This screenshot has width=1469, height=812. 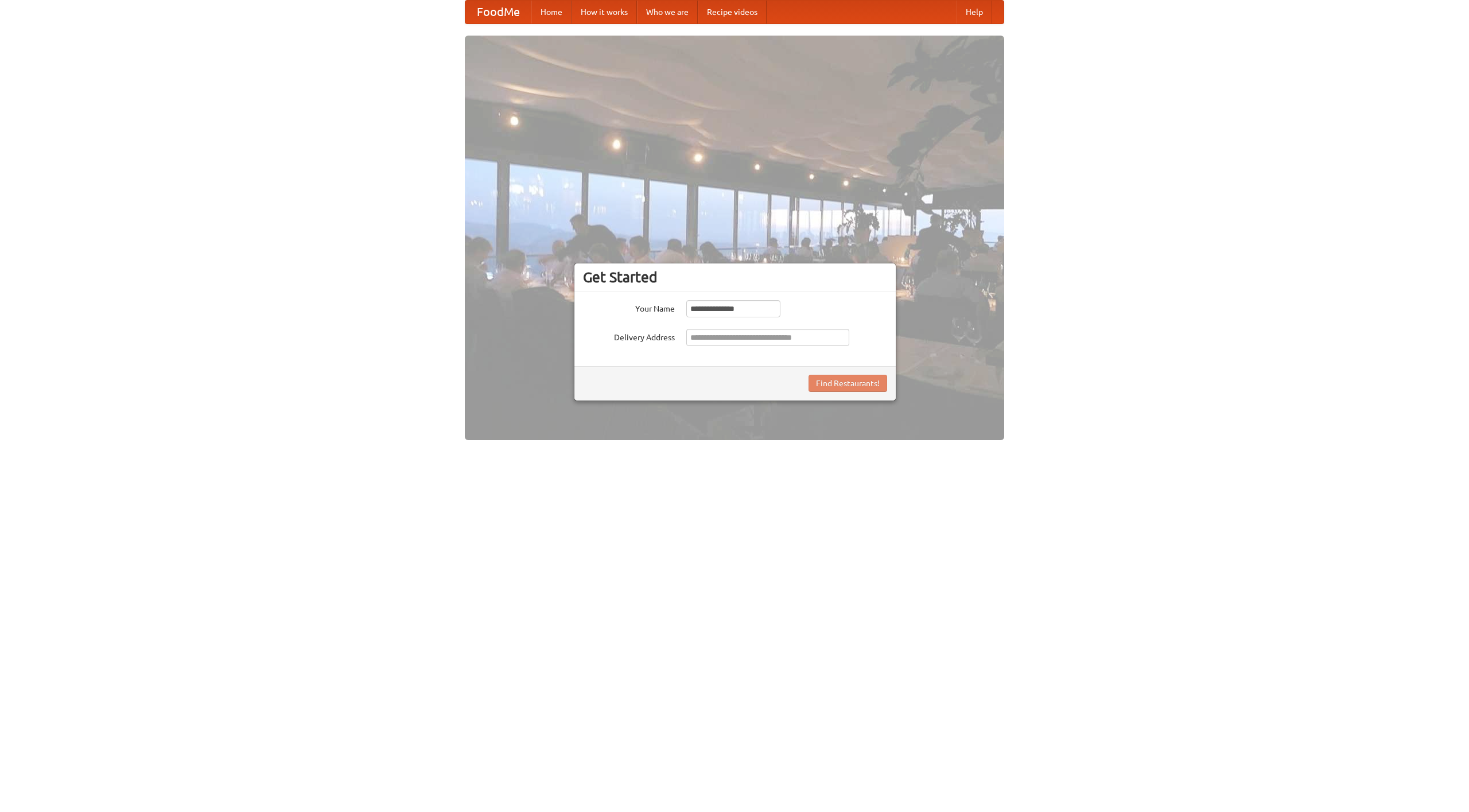 What do you see at coordinates (552, 12) in the screenshot?
I see `a: Home` at bounding box center [552, 12].